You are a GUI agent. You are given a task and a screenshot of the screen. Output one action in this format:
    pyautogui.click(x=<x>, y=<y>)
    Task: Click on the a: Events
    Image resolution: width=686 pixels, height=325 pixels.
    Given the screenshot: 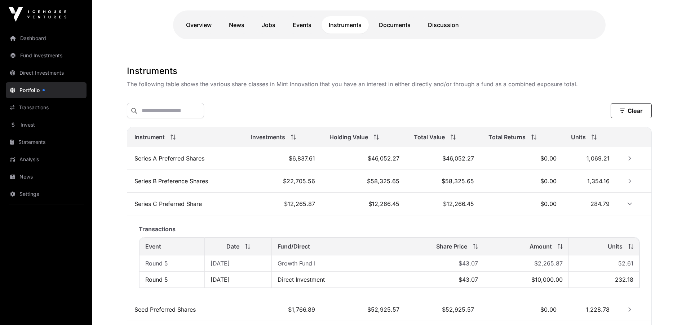 What is the action you would take?
    pyautogui.click(x=302, y=25)
    